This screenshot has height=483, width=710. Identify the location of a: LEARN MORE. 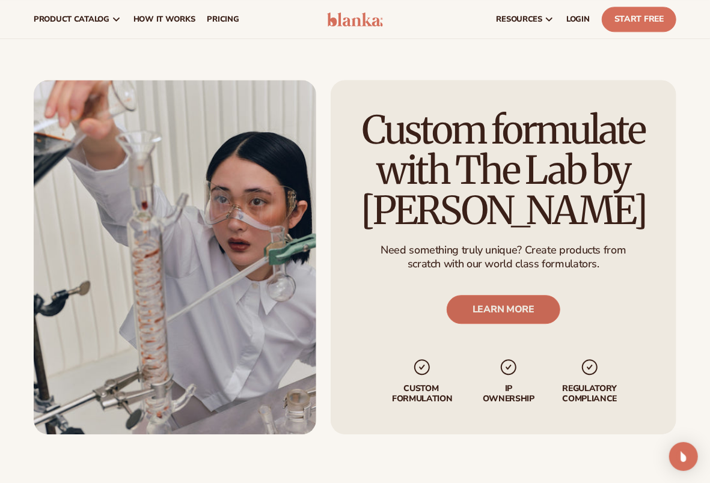
(503, 309).